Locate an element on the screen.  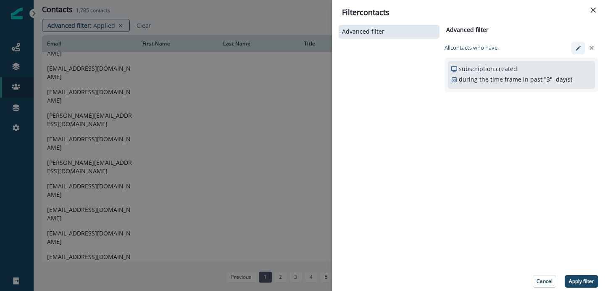
p: subscription.created is located at coordinates (488, 69).